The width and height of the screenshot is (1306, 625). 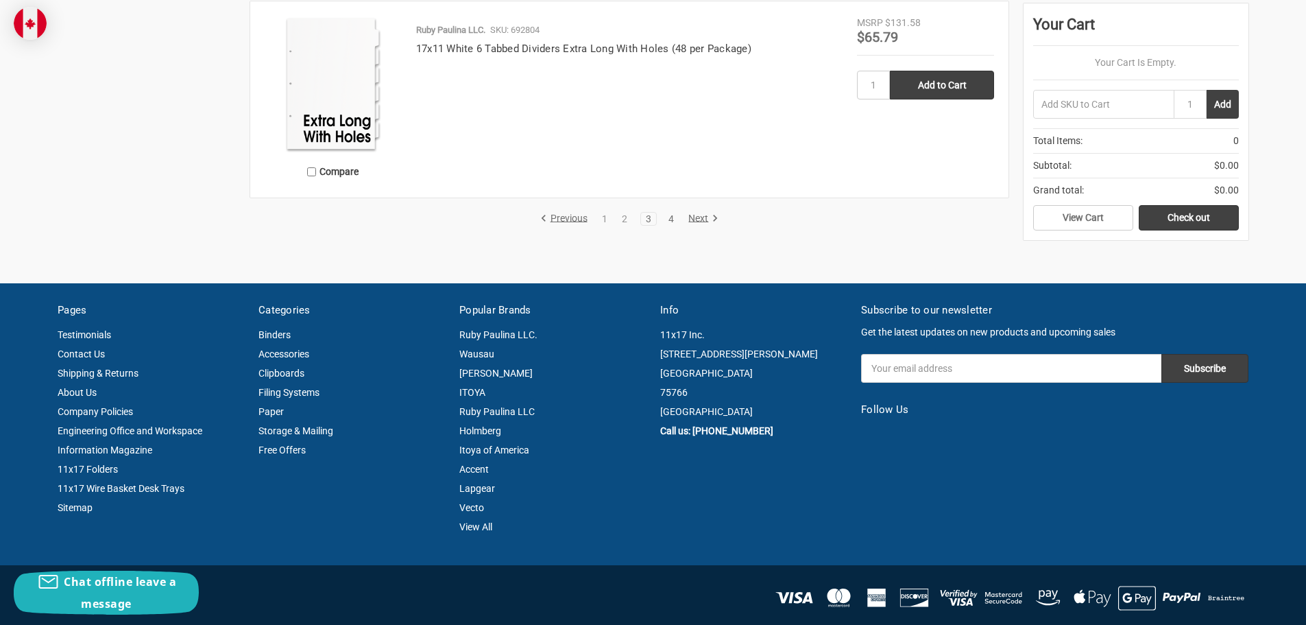 What do you see at coordinates (333, 84) in the screenshot?
I see `img: 17x11 White 6 Tabbed Dividers Extra Long With Holes (48 per Package)` at bounding box center [333, 84].